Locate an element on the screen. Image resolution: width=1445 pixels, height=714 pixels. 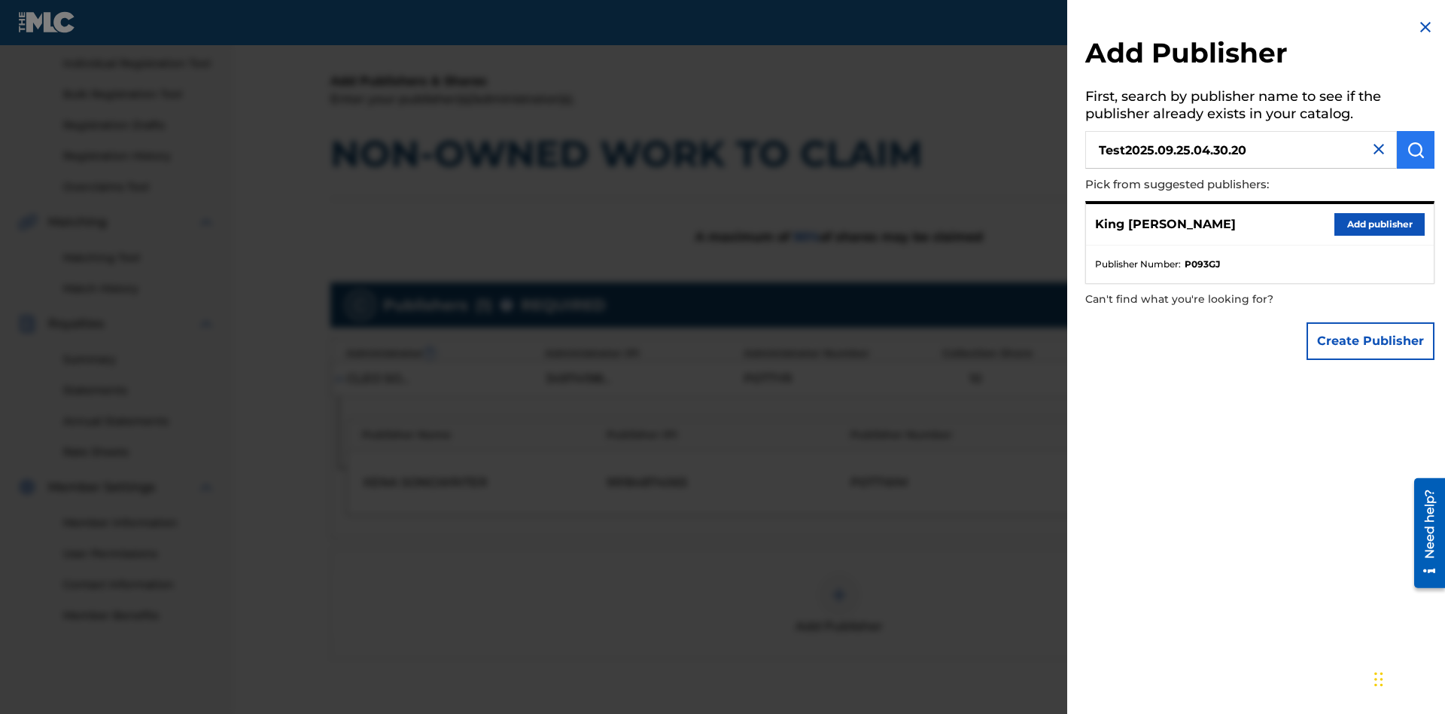
h2: Add Publisher is located at coordinates (1260, 55).